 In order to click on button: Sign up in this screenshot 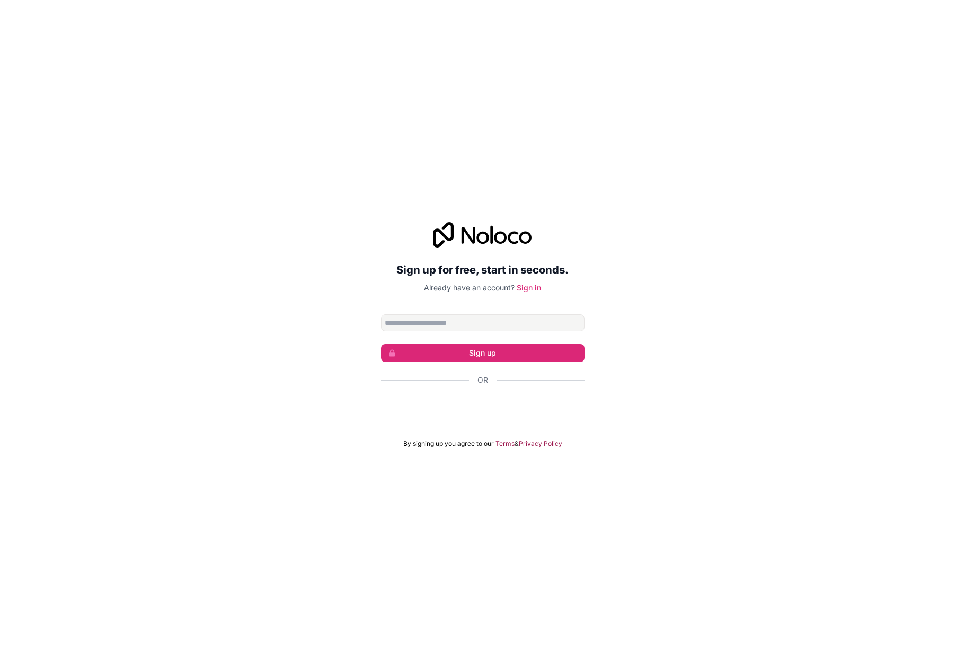, I will do `click(483, 353)`.